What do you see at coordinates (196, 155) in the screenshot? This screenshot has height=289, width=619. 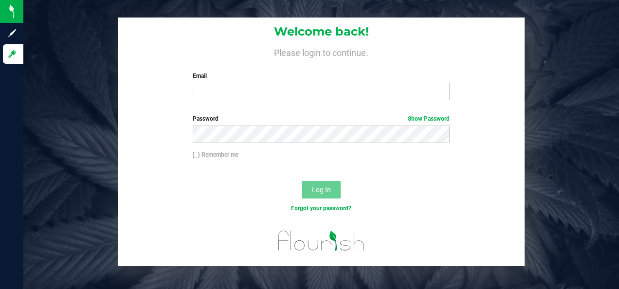 I see `input: Remember me` at bounding box center [196, 155].